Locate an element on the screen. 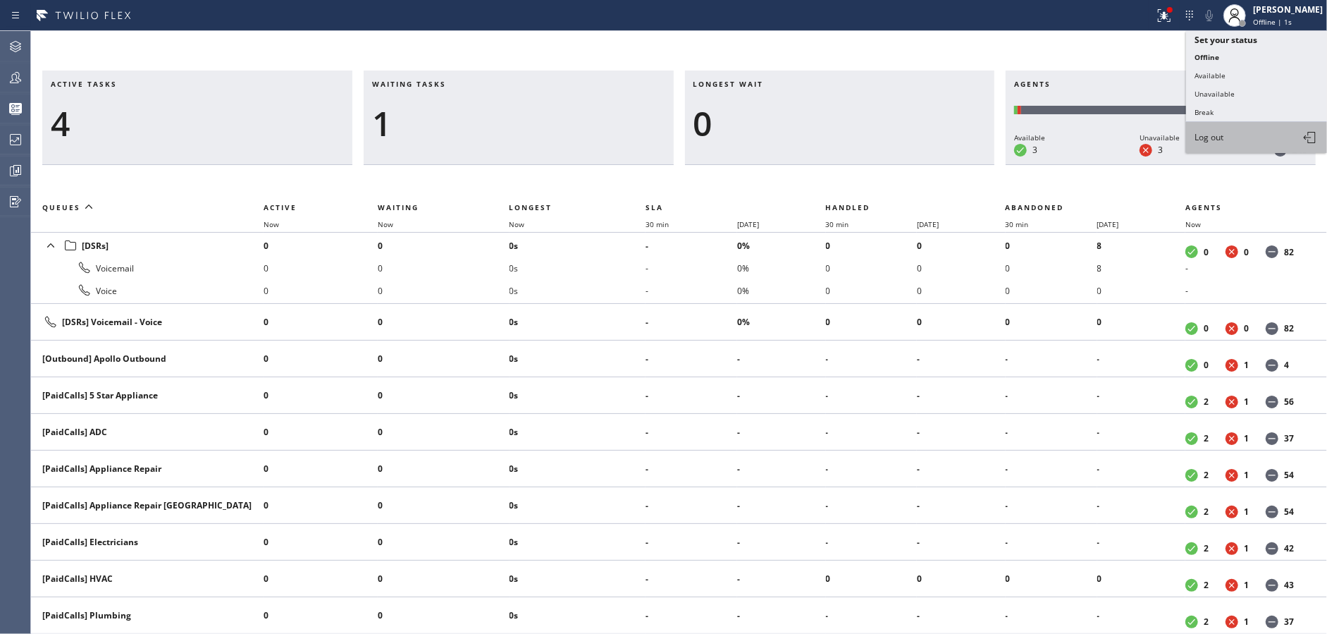  div: Available: 3 is located at coordinates (1016, 110).